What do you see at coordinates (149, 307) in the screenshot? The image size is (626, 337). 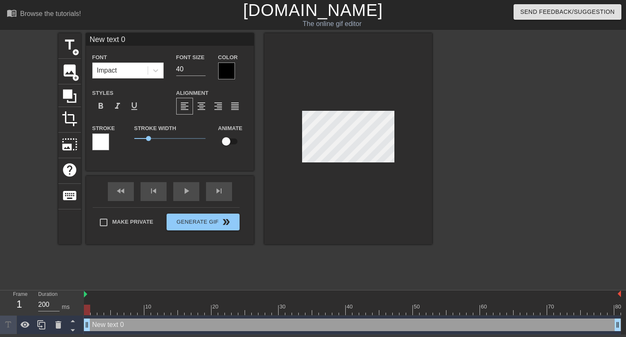 I see `div: 10` at bounding box center [149, 307].